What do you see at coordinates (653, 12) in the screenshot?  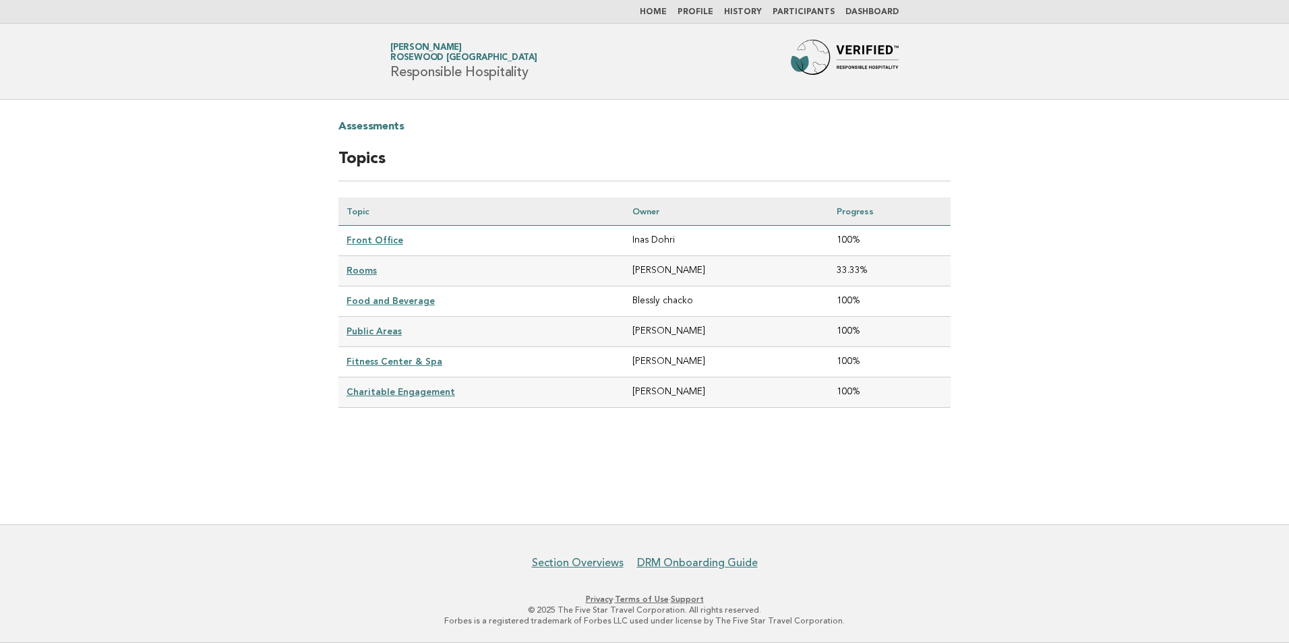 I see `a: Home` at bounding box center [653, 12].